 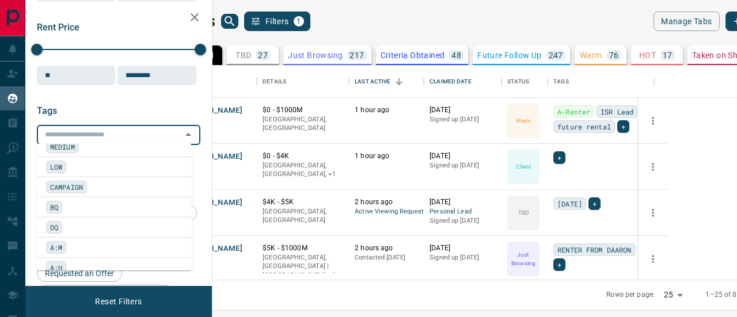 What do you see at coordinates (303, 202) in the screenshot?
I see `p: $4K - $5K` at bounding box center [303, 202].